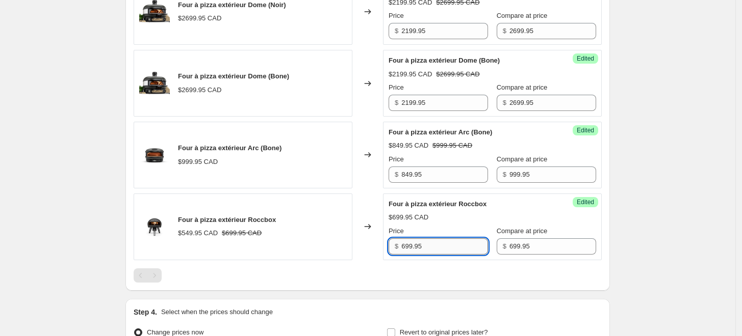  Describe the element at coordinates (154, 155) in the screenshot. I see `img: Arc_Black_-_C_front_80x.png` at that location.